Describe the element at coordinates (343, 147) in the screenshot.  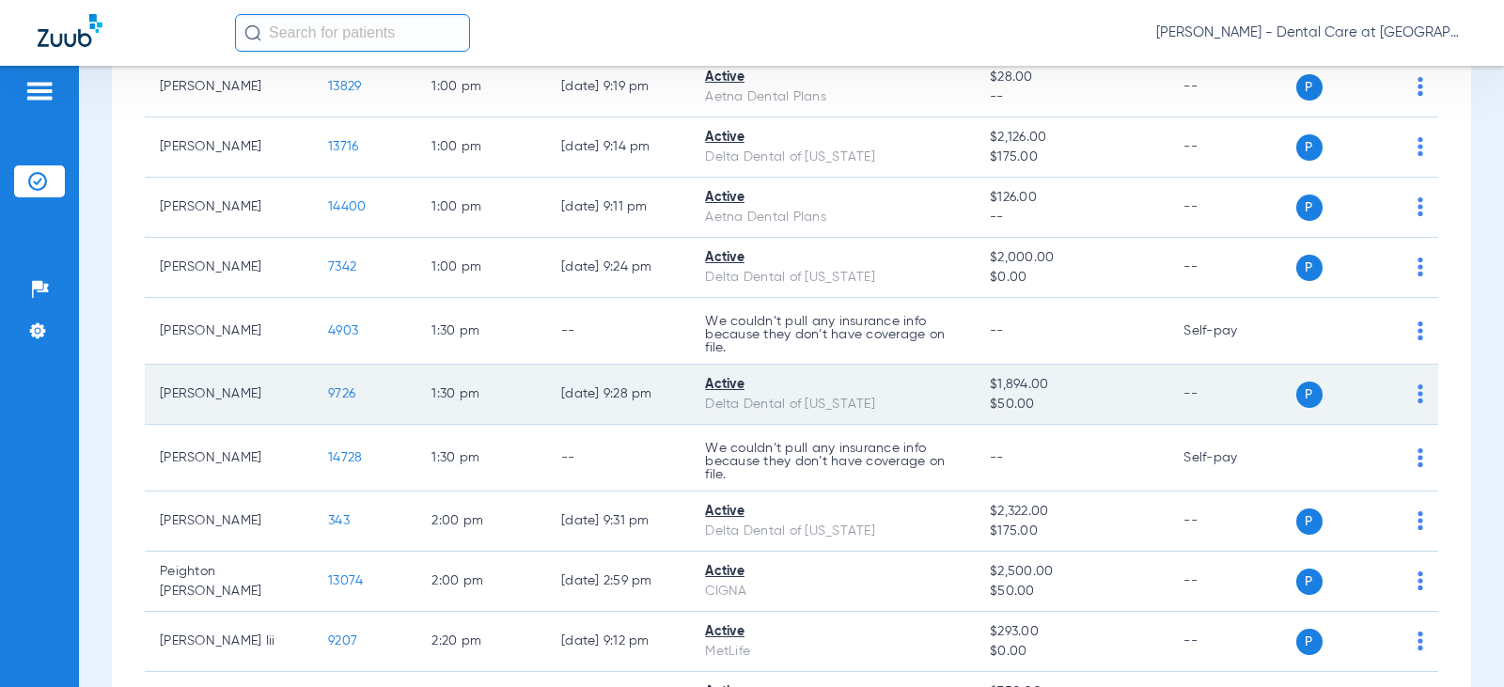
I see `span: 13716` at that location.